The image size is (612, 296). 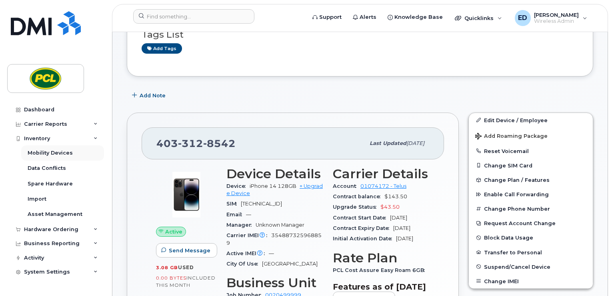 What do you see at coordinates (359, 196) in the screenshot?
I see `span: Contract balance` at bounding box center [359, 196].